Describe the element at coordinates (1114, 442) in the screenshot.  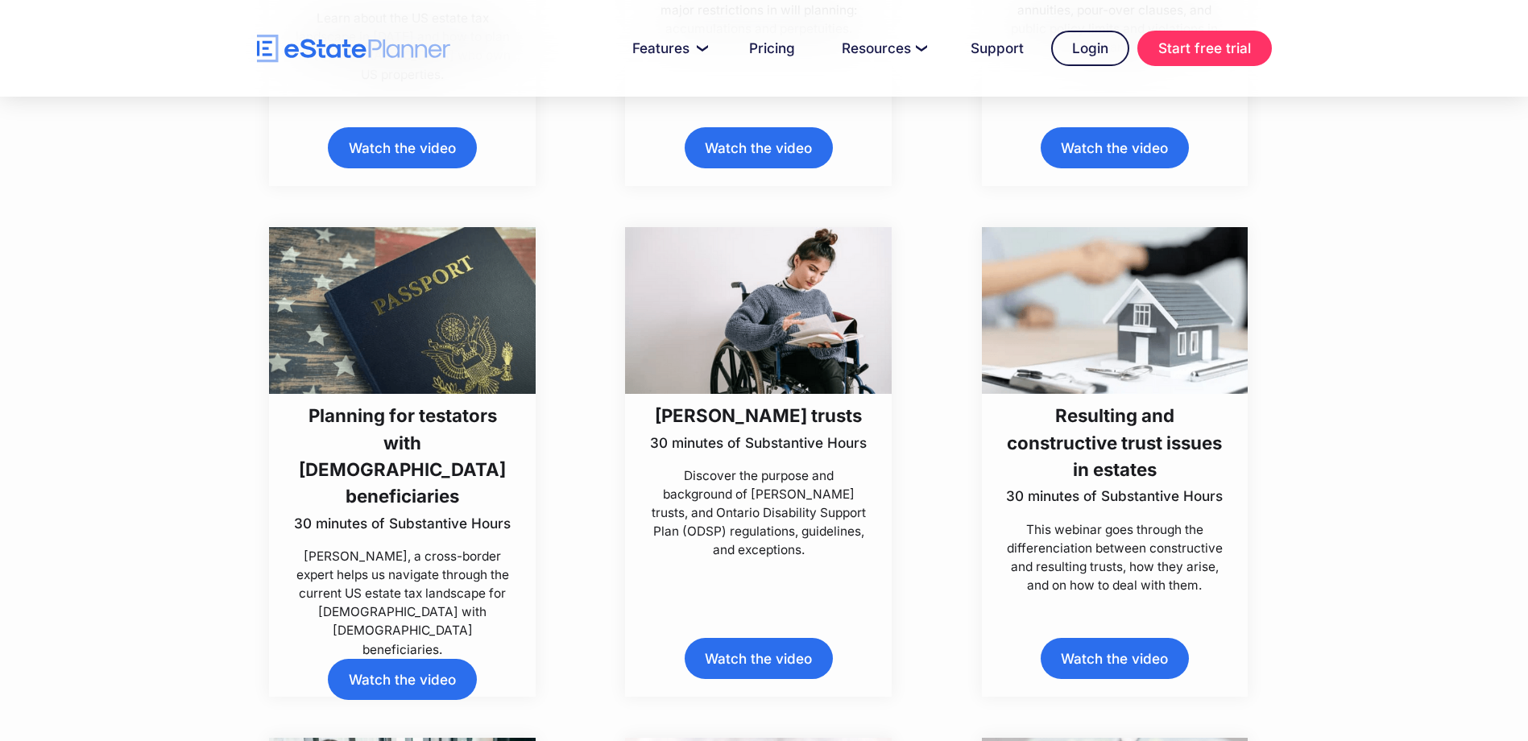
I see `h3: Resulting and constructive trust issues in estates` at that location.